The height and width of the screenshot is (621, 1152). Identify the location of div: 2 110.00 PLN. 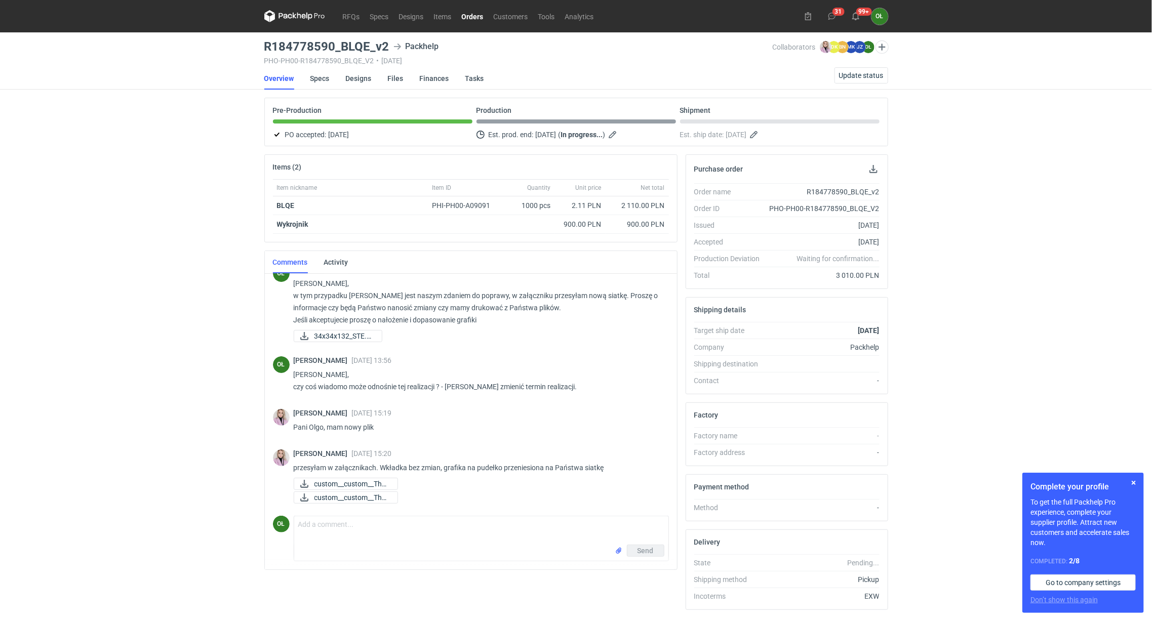
(637, 206).